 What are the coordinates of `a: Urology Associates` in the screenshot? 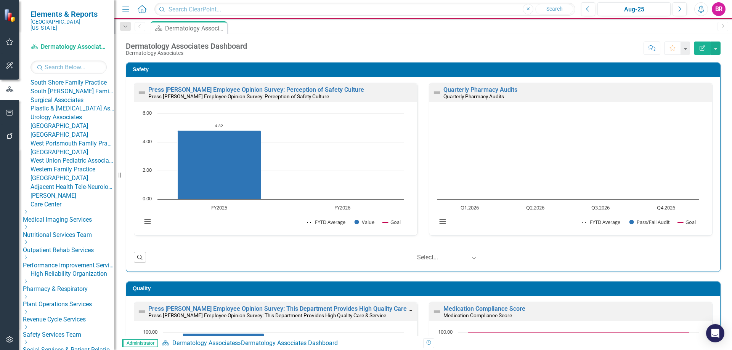 It's located at (72, 117).